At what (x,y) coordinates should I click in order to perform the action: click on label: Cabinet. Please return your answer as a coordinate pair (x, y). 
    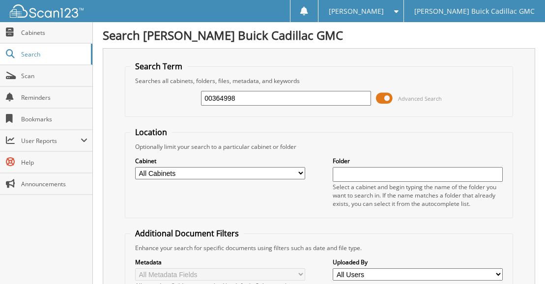
    Looking at the image, I should click on (220, 161).